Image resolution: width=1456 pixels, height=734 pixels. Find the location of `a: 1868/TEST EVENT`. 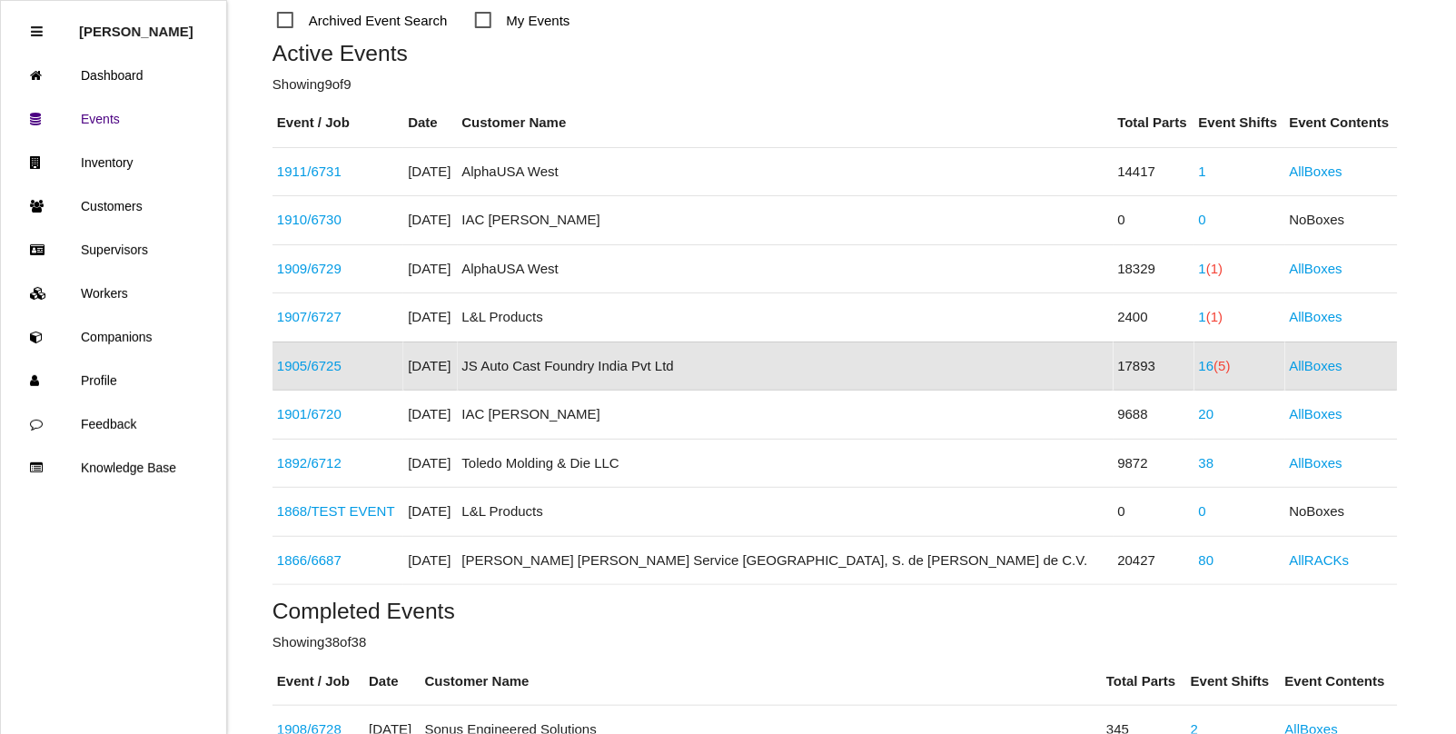

a: 1868/TEST EVENT is located at coordinates (336, 511).